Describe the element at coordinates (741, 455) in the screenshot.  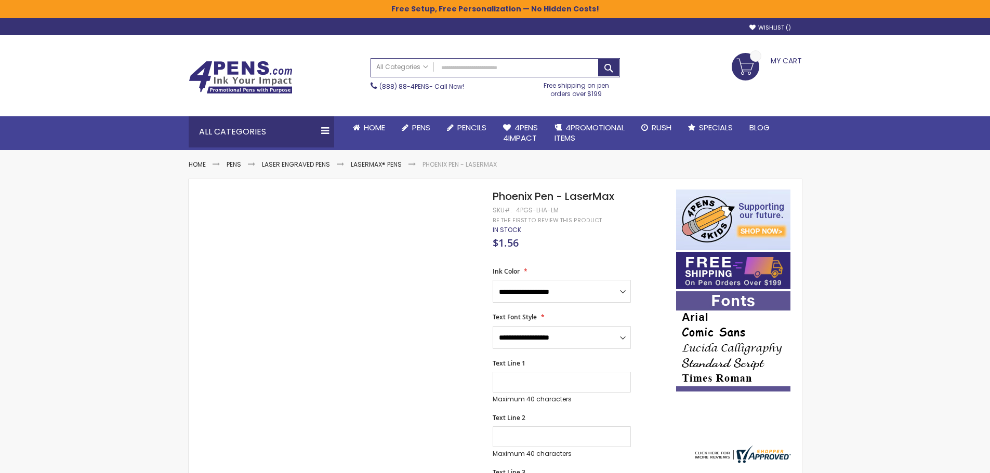
I see `img: 4pens.com widget logo` at that location.